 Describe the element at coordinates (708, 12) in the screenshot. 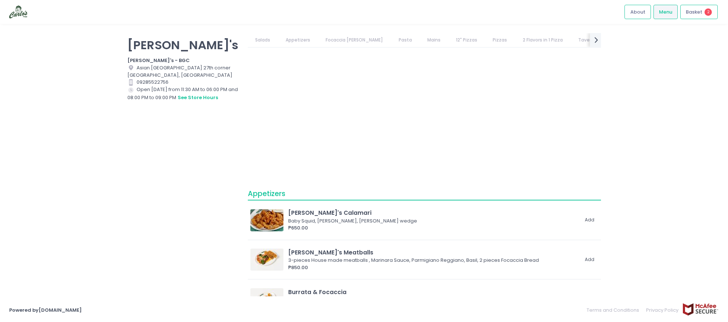

I see `span: 2` at that location.